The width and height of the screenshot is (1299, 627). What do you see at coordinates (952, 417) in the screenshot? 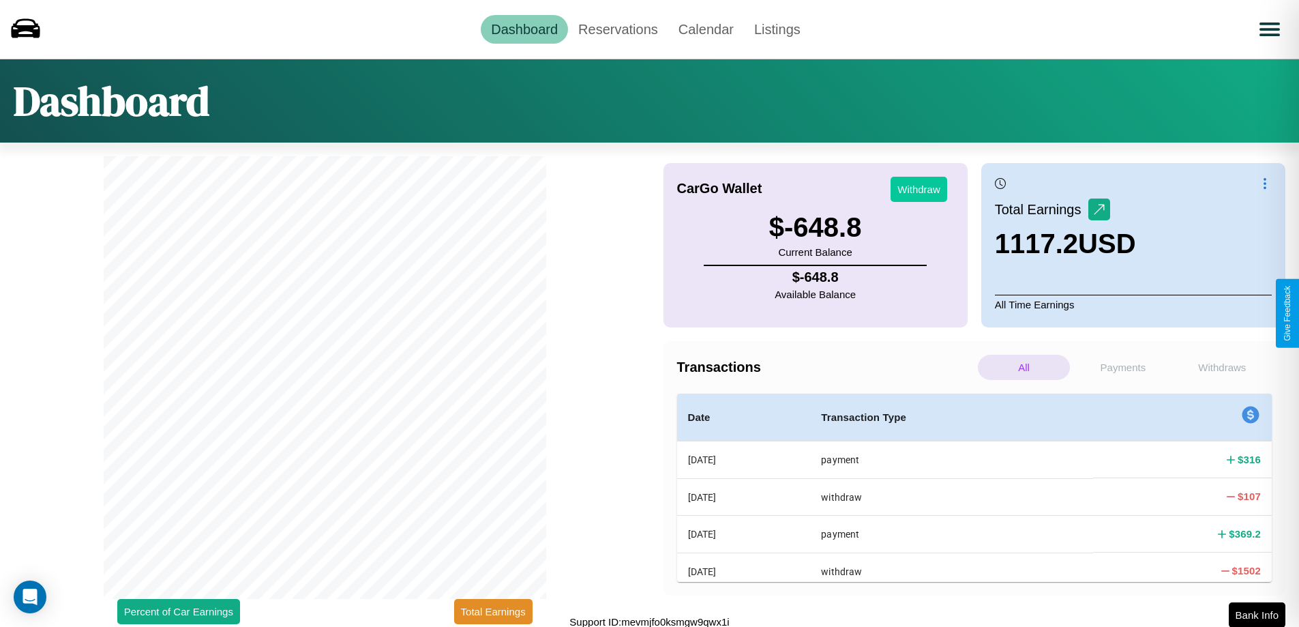
I see `h4: Transaction Type` at bounding box center [952, 417].